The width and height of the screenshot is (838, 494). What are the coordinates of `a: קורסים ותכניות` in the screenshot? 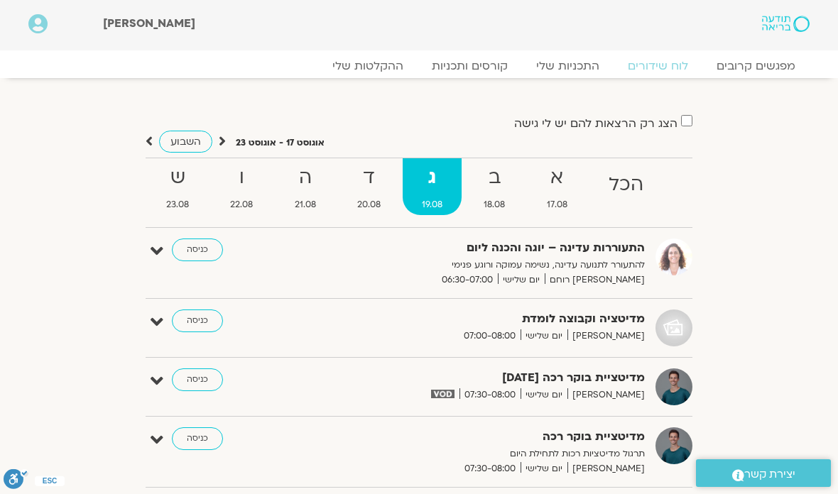 It's located at (469, 66).